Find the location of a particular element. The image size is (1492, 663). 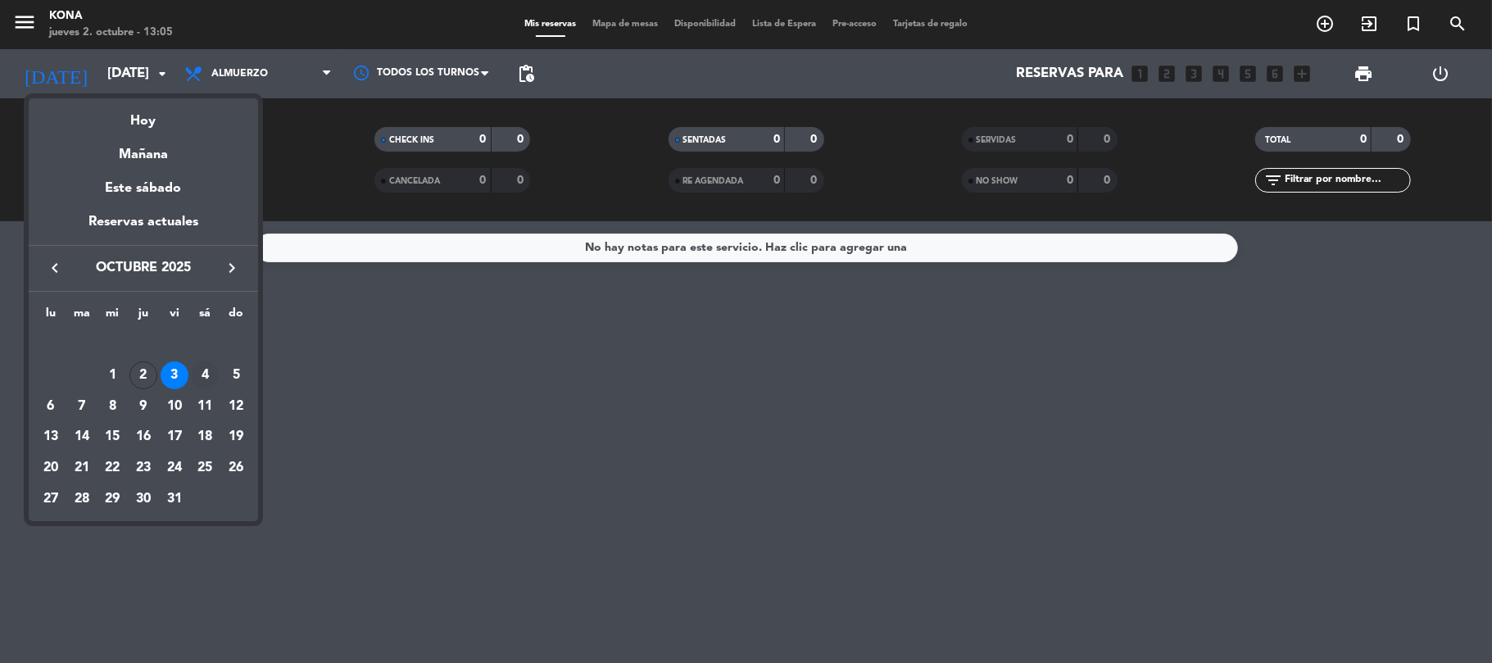

td: 3 de octubre de 2025 is located at coordinates (175, 375).